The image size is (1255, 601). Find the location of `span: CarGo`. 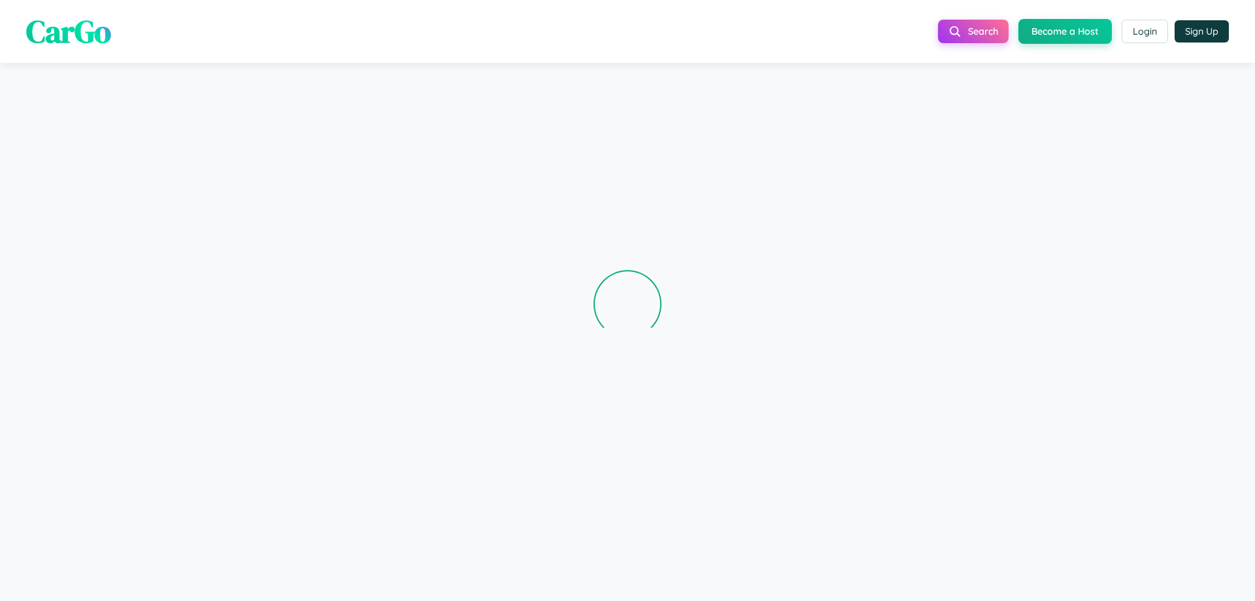

span: CarGo is located at coordinates (69, 31).